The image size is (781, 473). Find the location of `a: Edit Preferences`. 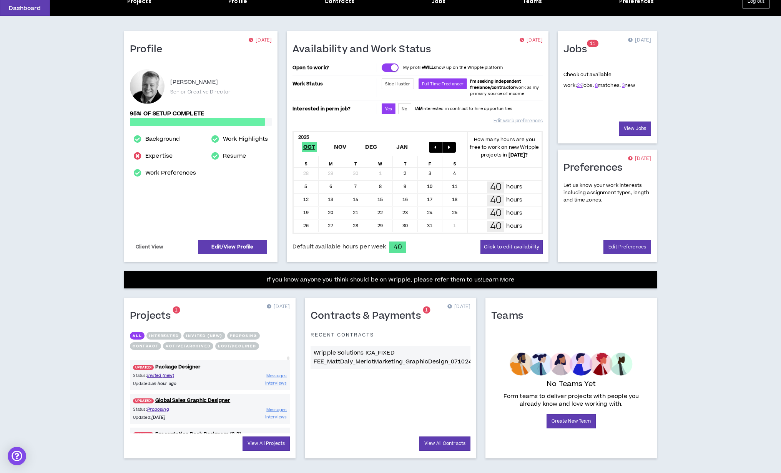

a: Edit Preferences is located at coordinates (627, 247).